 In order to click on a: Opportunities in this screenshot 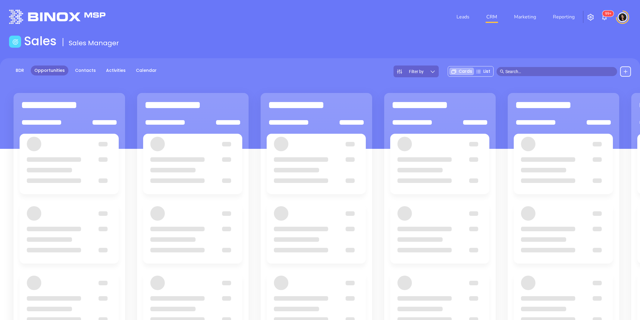, I will do `click(49, 70)`.